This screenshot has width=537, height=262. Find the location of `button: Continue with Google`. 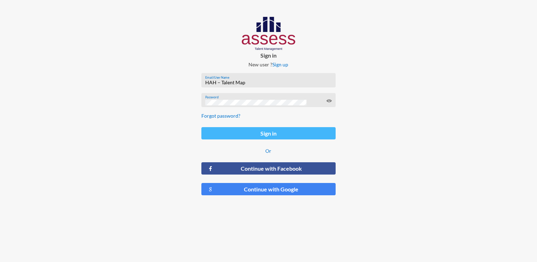

button: Continue with Google is located at coordinates (268, 189).